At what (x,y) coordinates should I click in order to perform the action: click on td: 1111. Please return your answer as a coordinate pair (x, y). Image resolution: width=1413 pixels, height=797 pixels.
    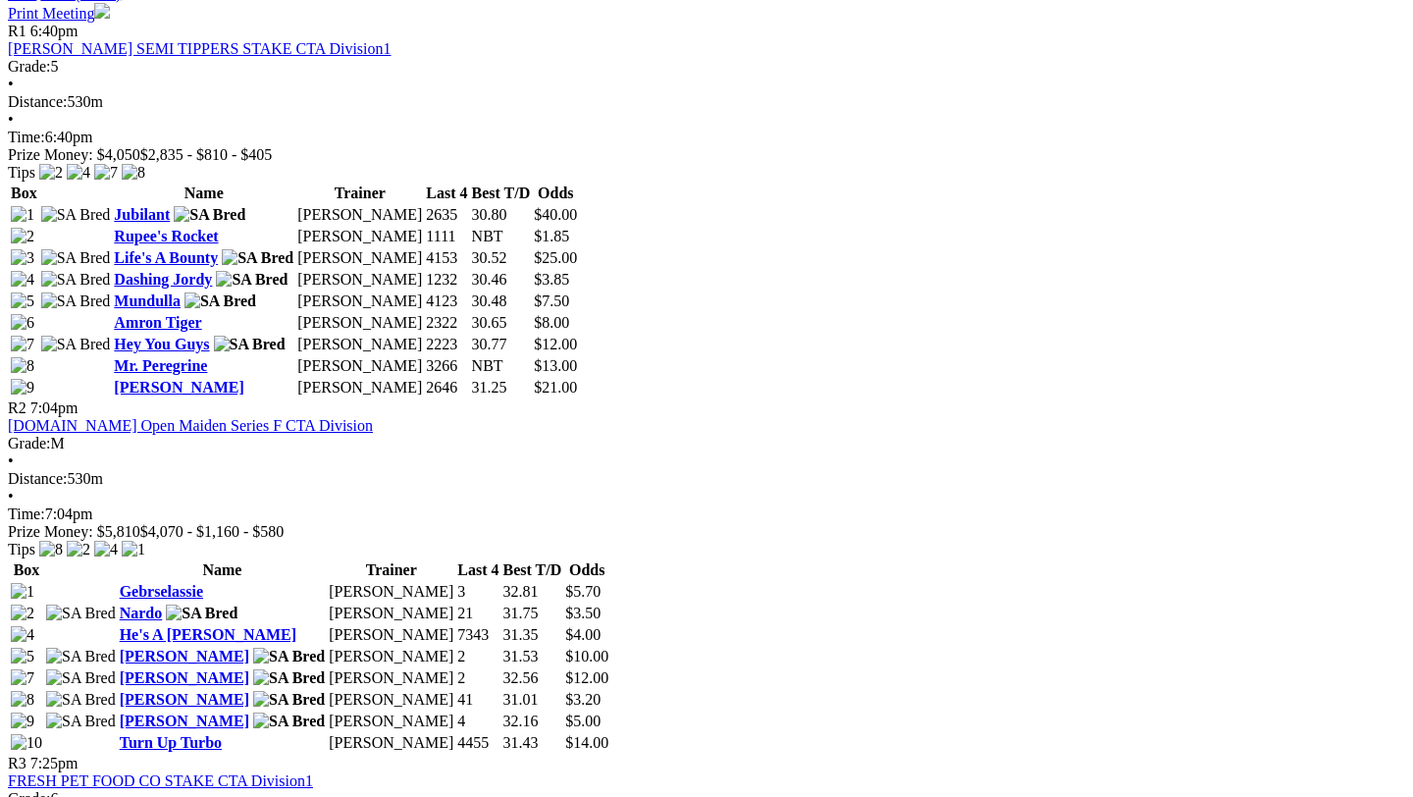
    Looking at the image, I should click on (446, 236).